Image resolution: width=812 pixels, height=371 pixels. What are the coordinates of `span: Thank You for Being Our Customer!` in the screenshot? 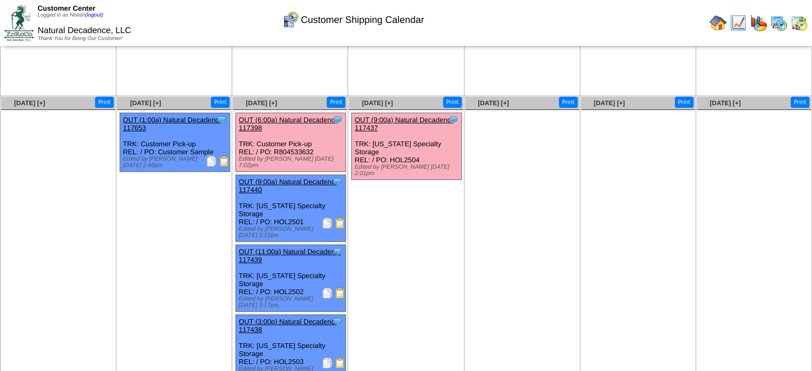 It's located at (80, 38).